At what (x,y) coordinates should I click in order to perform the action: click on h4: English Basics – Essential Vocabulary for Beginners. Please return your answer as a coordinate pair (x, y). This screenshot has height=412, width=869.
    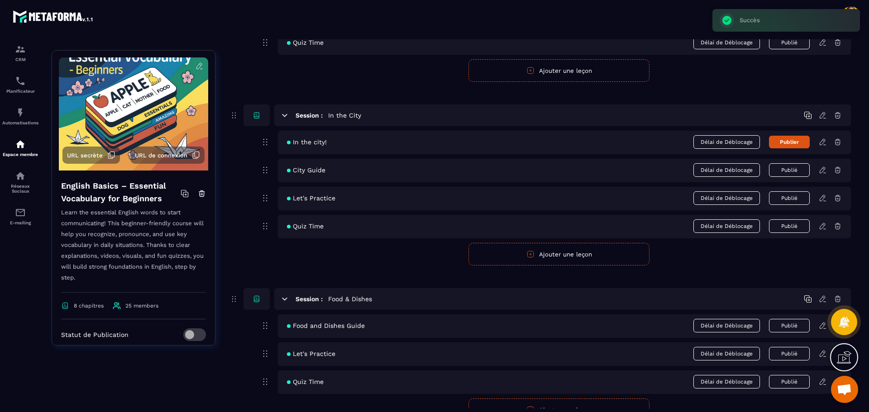
    Looking at the image, I should click on (121, 192).